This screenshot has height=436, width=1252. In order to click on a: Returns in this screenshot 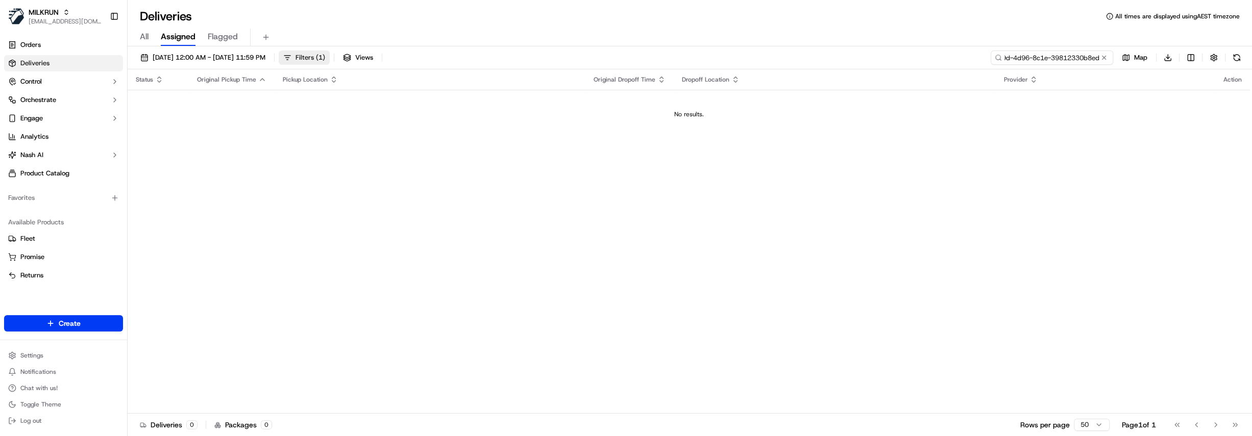, I will do `click(63, 276)`.